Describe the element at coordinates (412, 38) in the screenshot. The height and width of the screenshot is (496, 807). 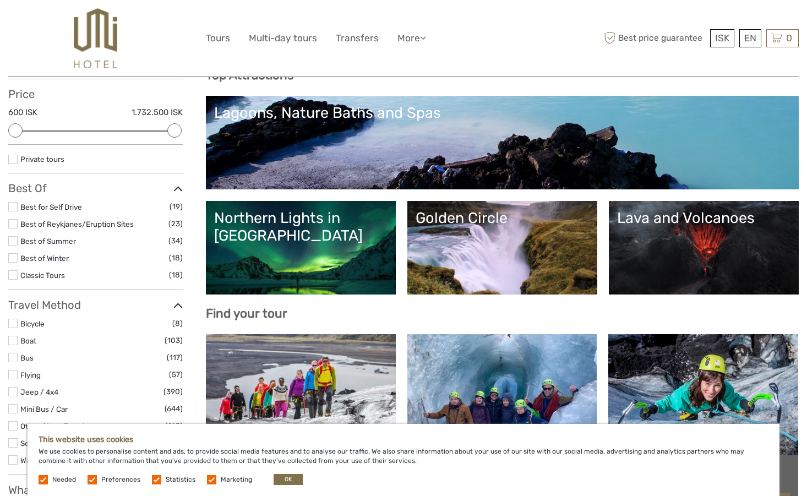
I see `a: More` at that location.